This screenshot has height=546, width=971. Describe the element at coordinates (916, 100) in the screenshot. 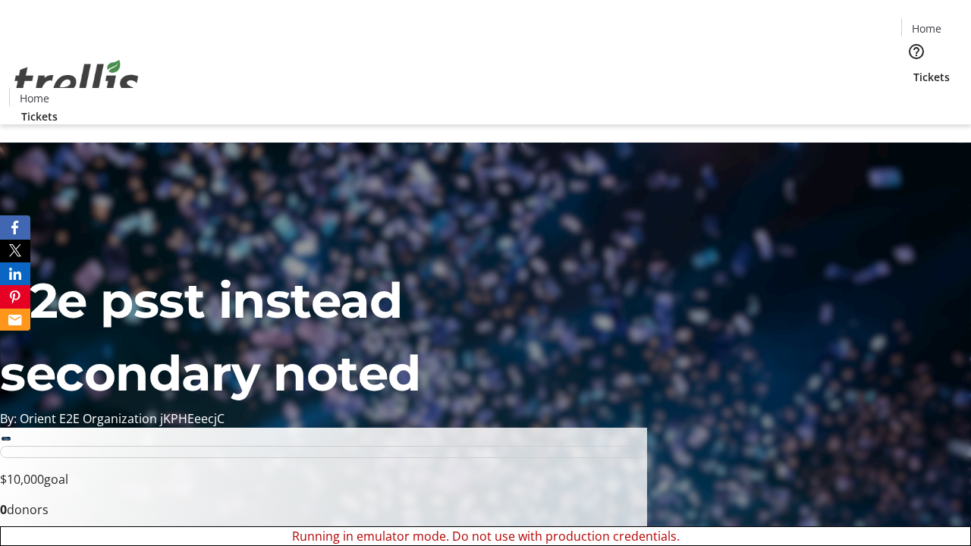

I see `button: Cart` at that location.